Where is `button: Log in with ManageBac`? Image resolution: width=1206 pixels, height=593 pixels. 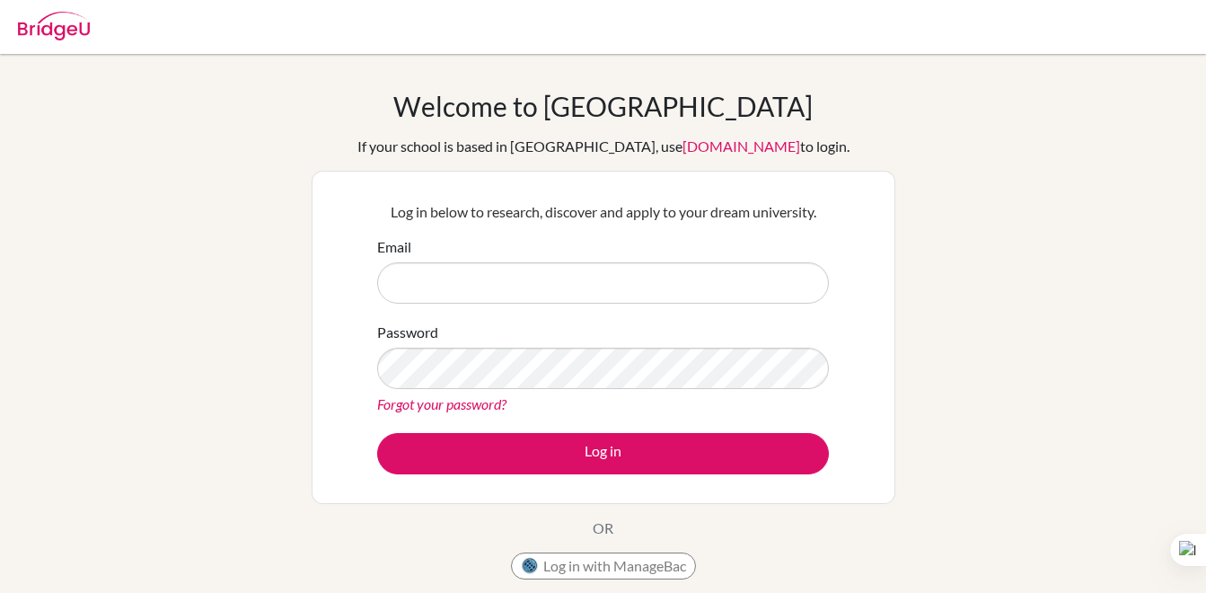
button: Log in with ManageBac is located at coordinates (604, 566).